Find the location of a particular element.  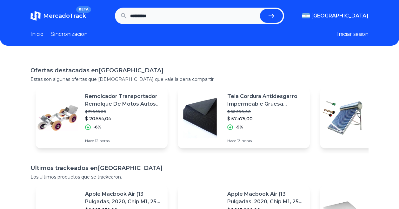

p: $ 60.500,00 is located at coordinates (266, 112).